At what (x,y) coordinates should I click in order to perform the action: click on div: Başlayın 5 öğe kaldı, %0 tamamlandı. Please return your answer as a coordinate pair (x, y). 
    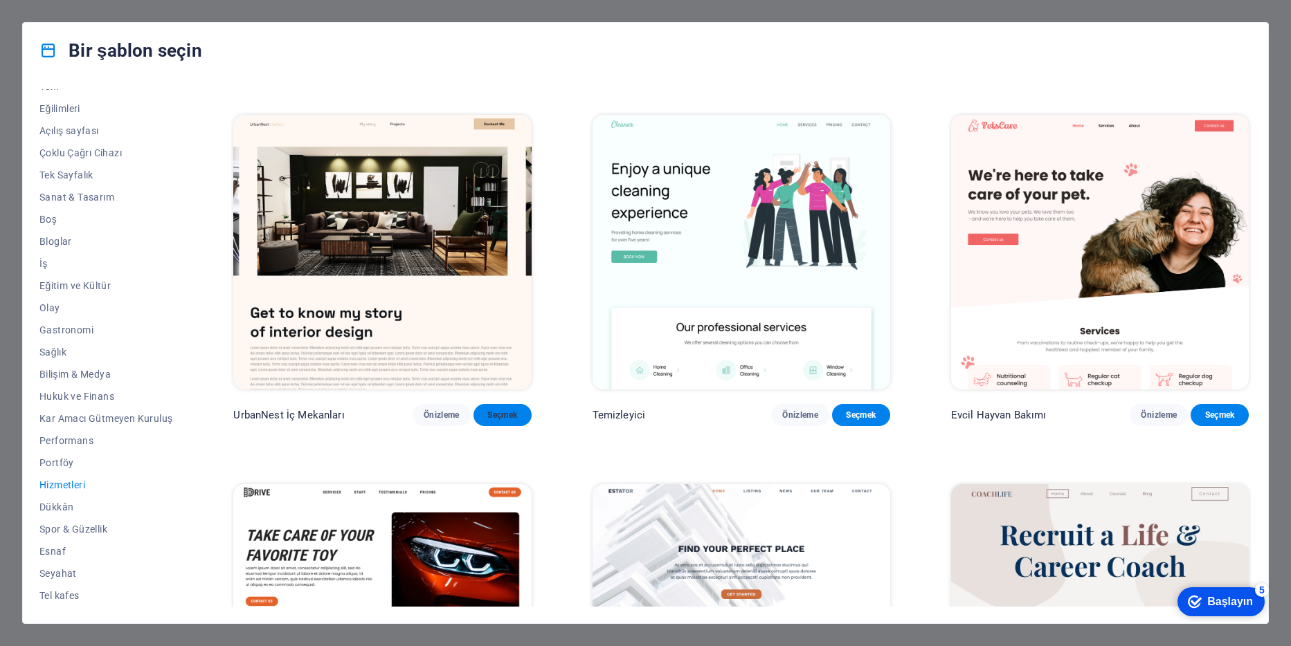
    Looking at the image, I should click on (52, 21).